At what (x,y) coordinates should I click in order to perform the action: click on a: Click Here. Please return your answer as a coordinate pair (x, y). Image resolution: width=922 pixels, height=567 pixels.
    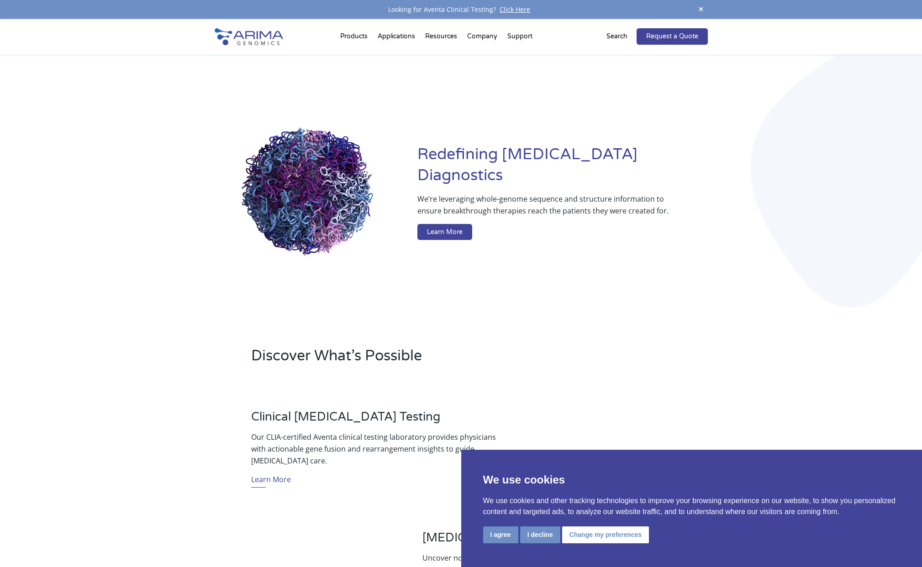
    Looking at the image, I should click on (515, 9).